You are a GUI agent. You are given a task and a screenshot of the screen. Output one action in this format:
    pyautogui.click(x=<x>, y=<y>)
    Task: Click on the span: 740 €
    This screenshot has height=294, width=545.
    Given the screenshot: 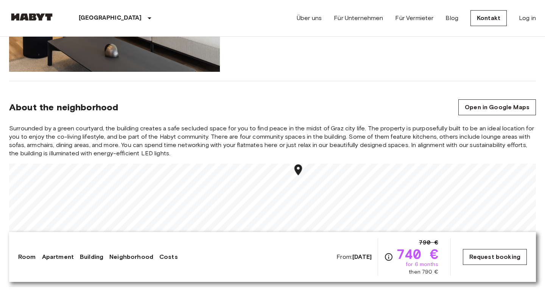 What is the action you would take?
    pyautogui.click(x=417, y=254)
    